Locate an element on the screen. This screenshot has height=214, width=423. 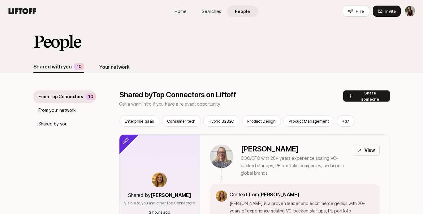
a: Searches is located at coordinates (212, 11).